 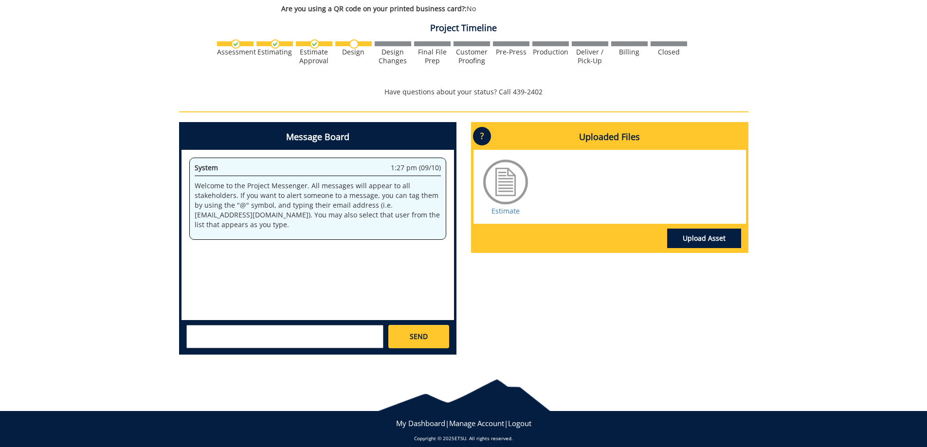 I want to click on a: SEND, so click(x=419, y=337).